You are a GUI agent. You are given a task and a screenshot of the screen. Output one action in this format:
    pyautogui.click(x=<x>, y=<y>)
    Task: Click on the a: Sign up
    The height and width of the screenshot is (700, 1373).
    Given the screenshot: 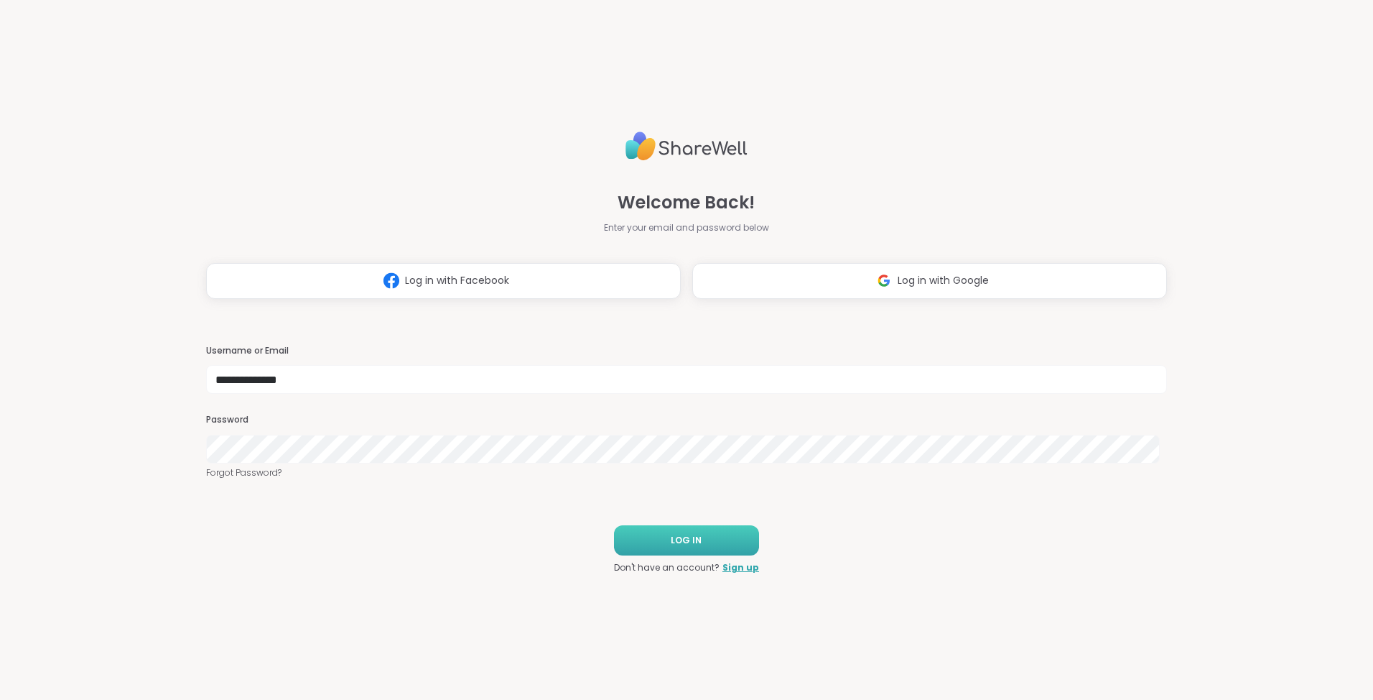 What is the action you would take?
    pyautogui.click(x=741, y=567)
    